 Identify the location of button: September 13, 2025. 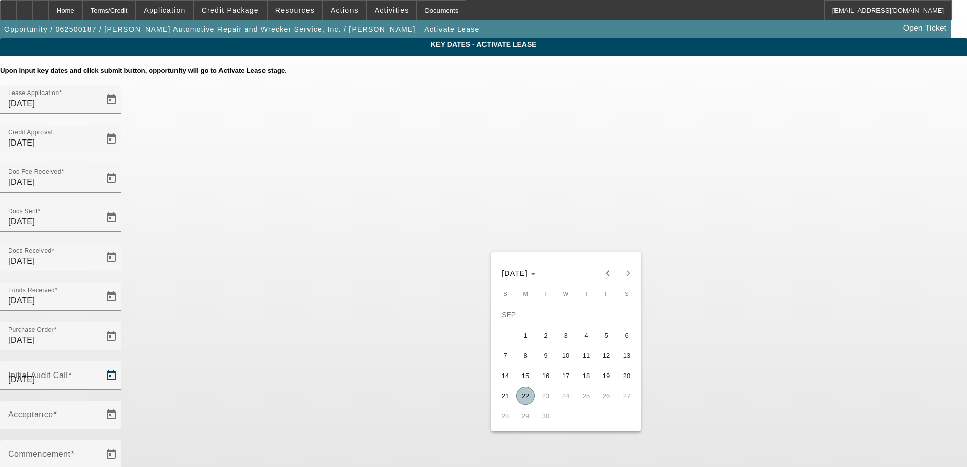
(627, 356).